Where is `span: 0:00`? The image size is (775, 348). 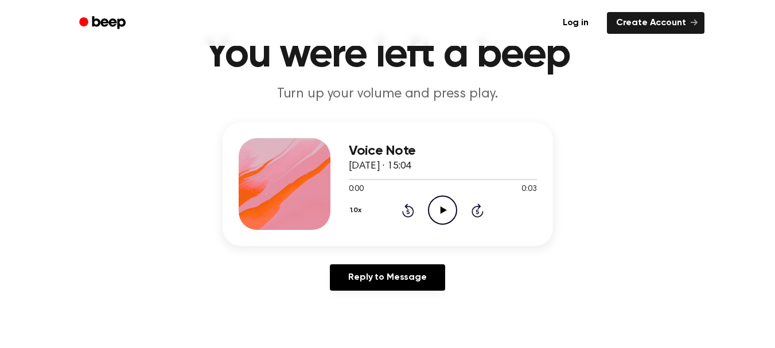 span: 0:00 is located at coordinates (356, 189).